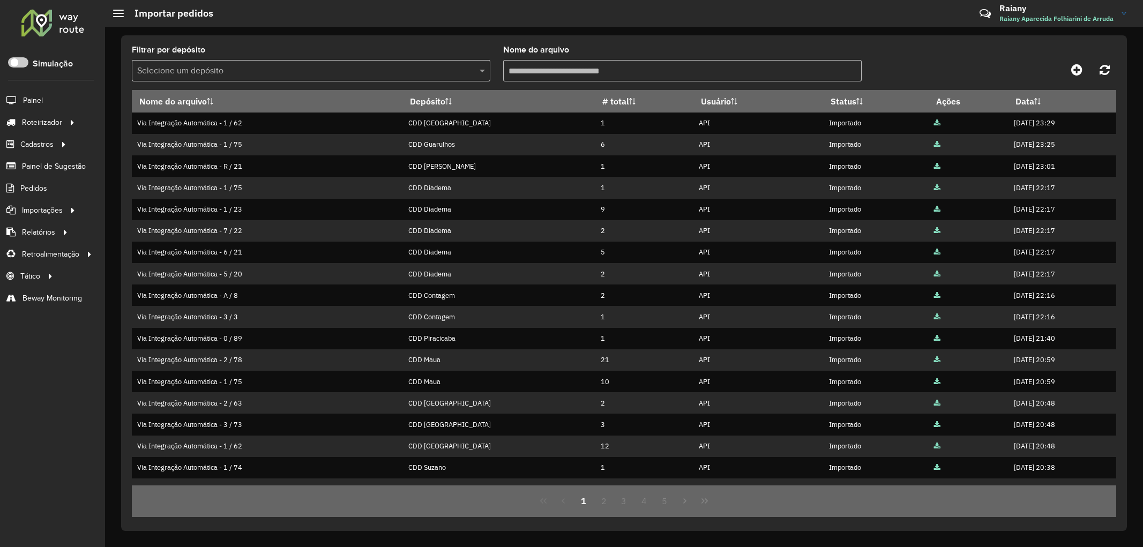  Describe the element at coordinates (499, 468) in the screenshot. I see `td: CDD Suzano` at that location.